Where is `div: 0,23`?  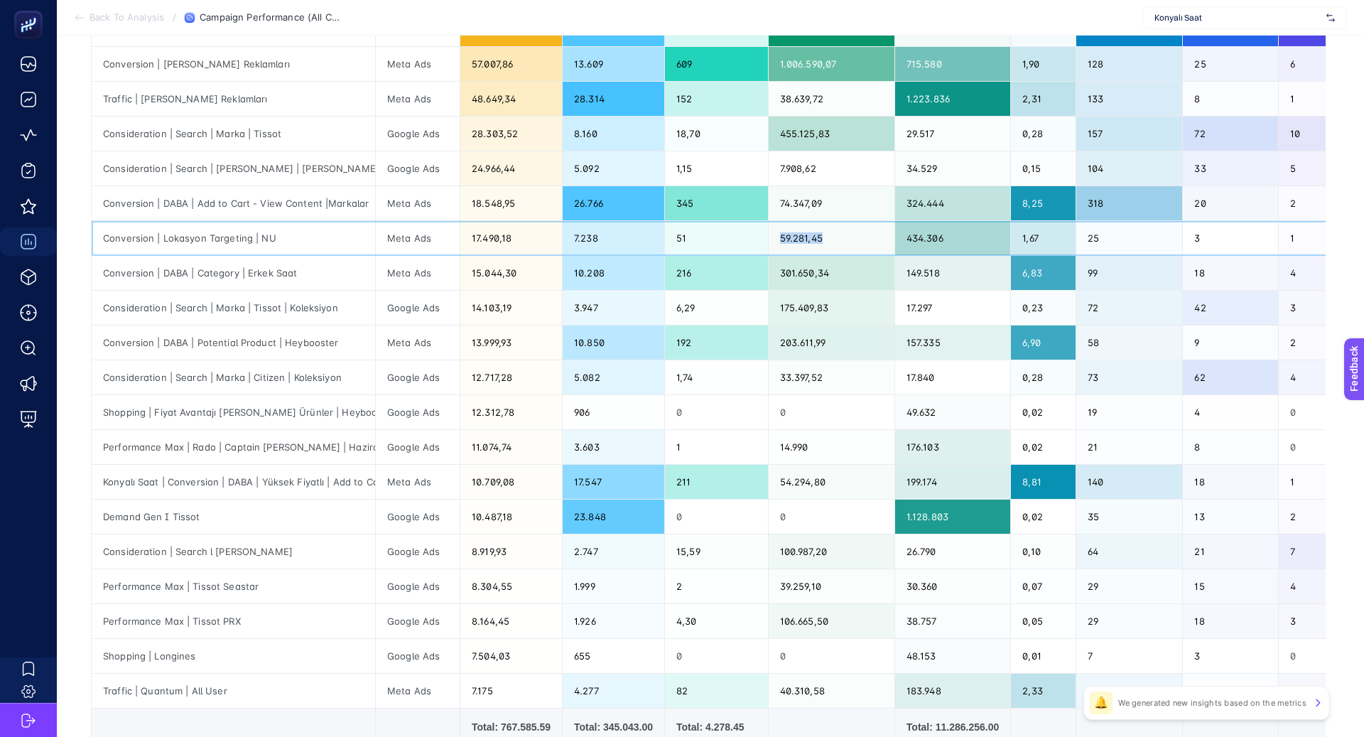
div: 0,23 is located at coordinates (1043, 308).